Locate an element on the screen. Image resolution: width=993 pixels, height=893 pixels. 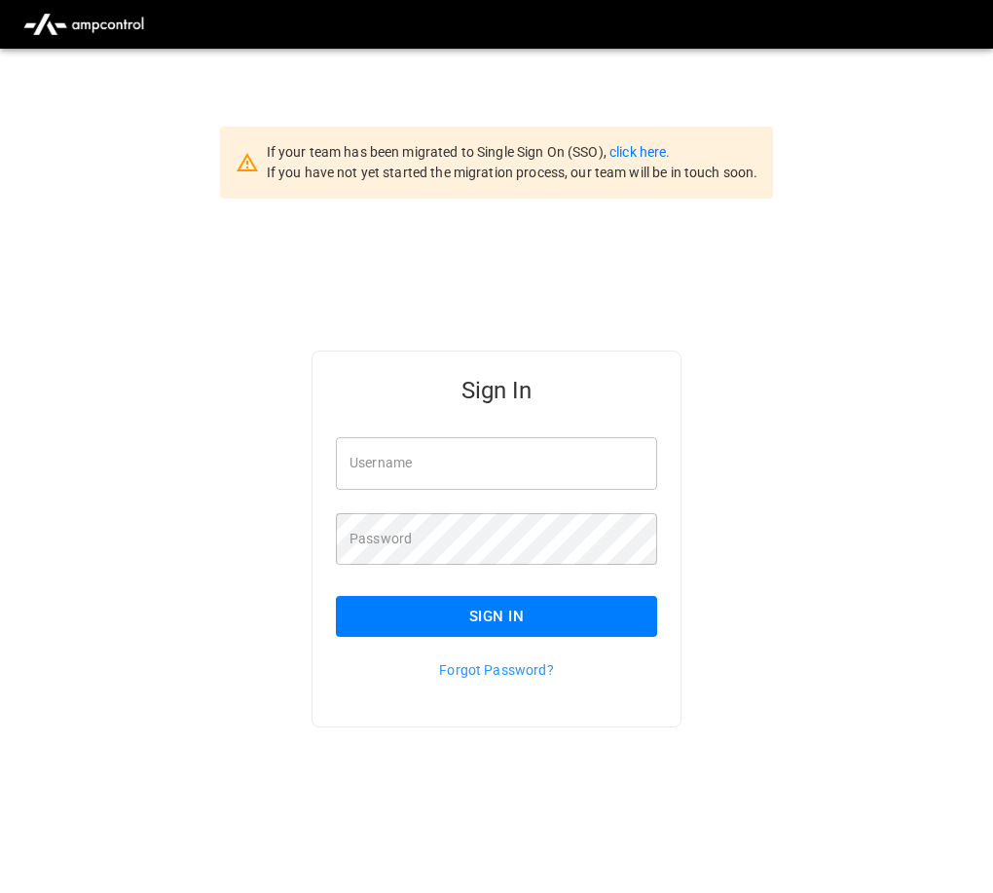
span: If you have not yet started the migration process, our team will be in touch soon. is located at coordinates (512, 172).